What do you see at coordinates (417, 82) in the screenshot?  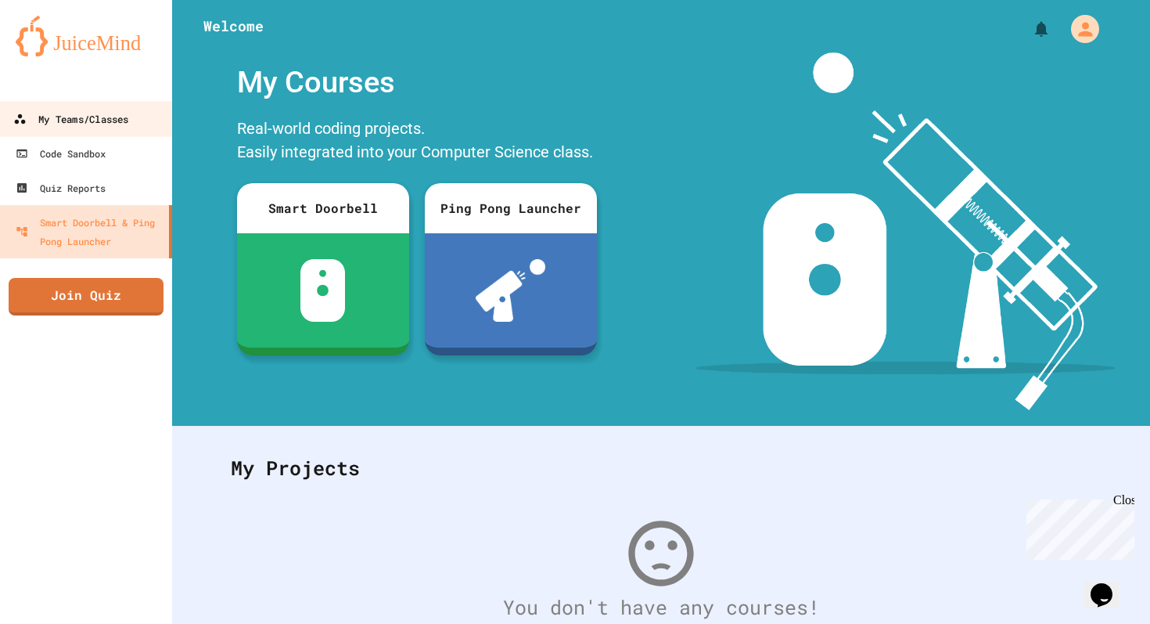 I see `div: My Courses` at bounding box center [417, 82].